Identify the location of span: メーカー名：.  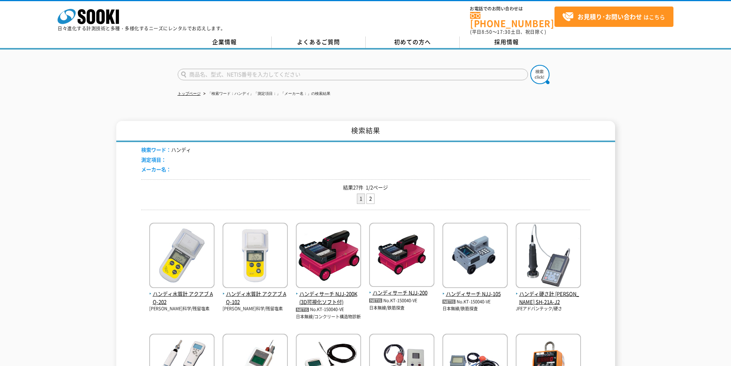
(156, 169).